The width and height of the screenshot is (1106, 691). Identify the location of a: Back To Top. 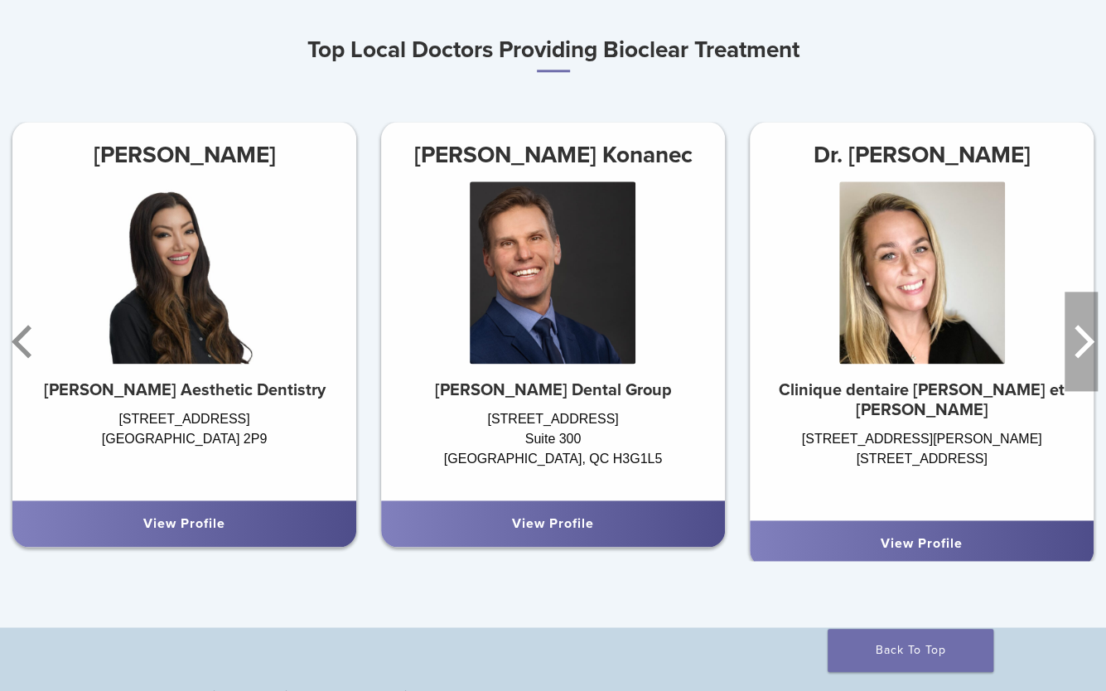
(911, 651).